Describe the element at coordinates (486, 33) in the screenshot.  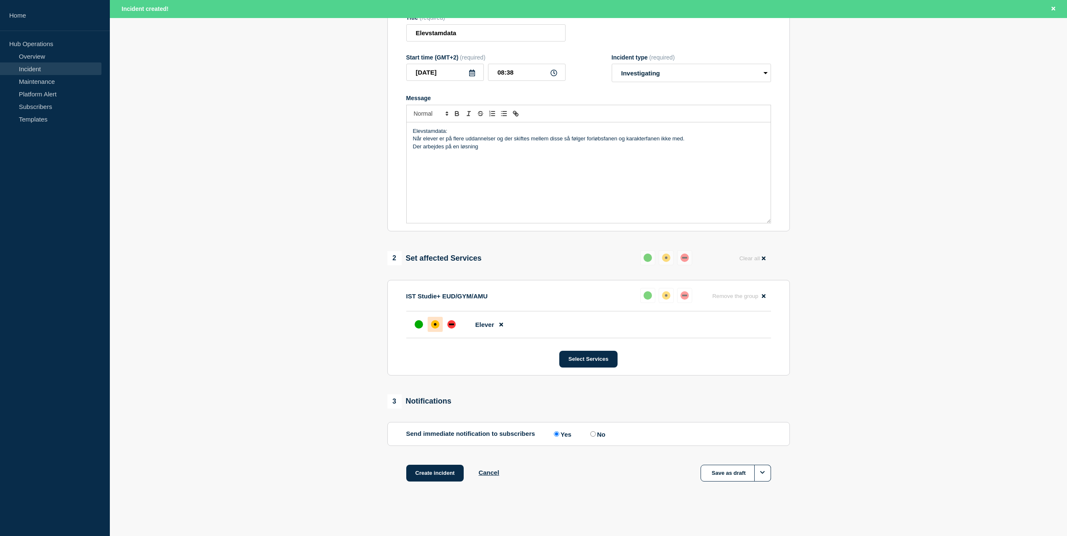
I see `input: Title` at that location.